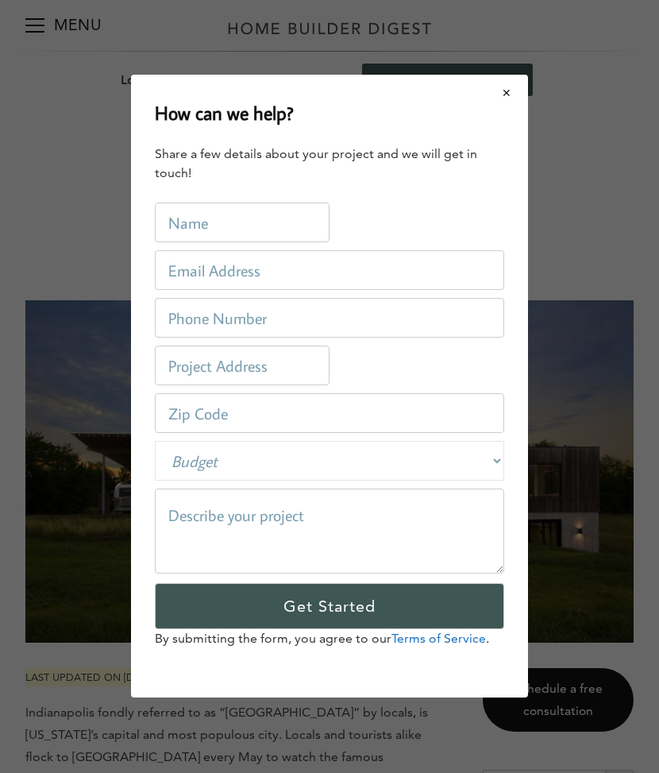 This screenshot has height=773, width=659. What do you see at coordinates (242, 366) in the screenshot?
I see `input: Project Address` at bounding box center [242, 366].